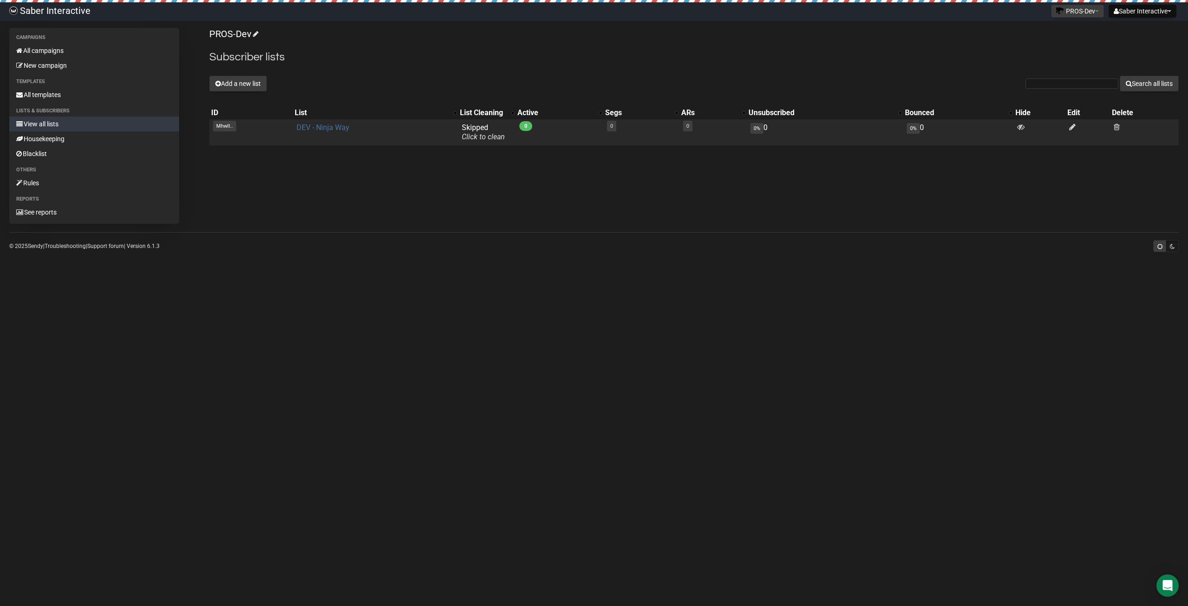 The width and height of the screenshot is (1188, 606). What do you see at coordinates (94, 170) in the screenshot?
I see `li: Others` at bounding box center [94, 170].